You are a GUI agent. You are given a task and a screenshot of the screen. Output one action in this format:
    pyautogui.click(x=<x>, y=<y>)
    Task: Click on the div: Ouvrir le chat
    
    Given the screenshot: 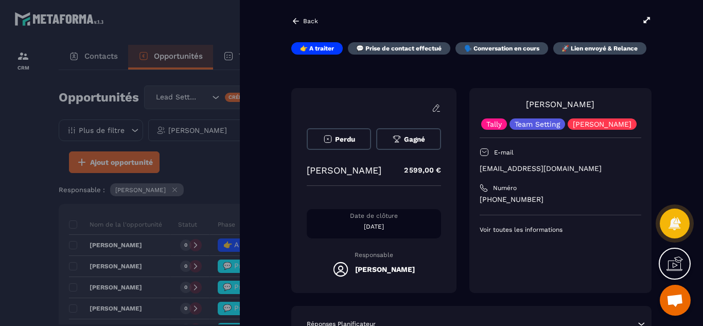 What is the action you would take?
    pyautogui.click(x=676, y=300)
    